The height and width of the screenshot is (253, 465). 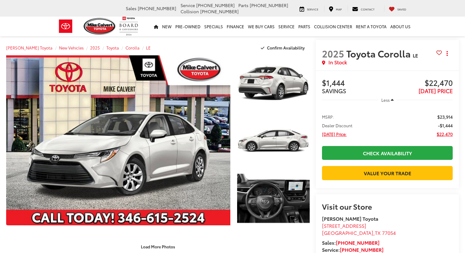 I want to click on a: Expand Photo 3, so click(x=273, y=198).